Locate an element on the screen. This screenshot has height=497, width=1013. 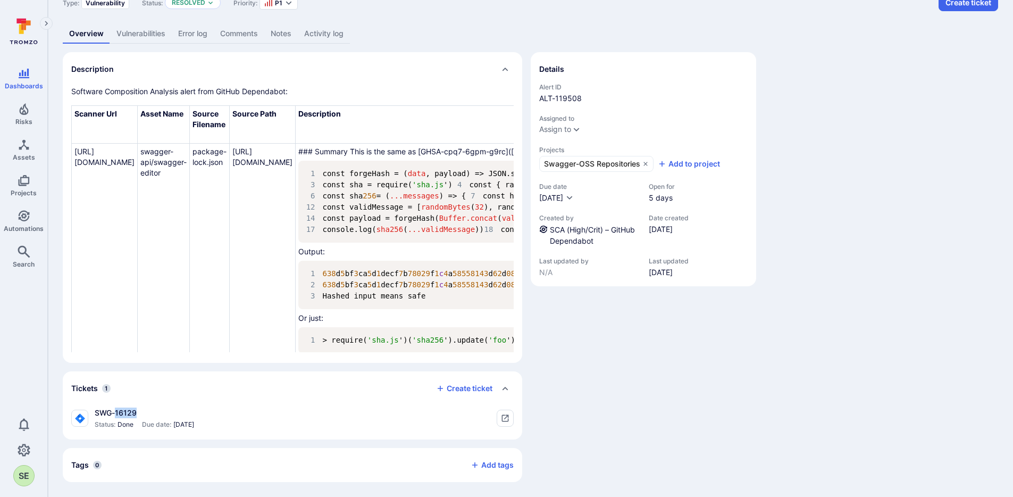
span: const validMessage = [ is located at coordinates (372, 207).